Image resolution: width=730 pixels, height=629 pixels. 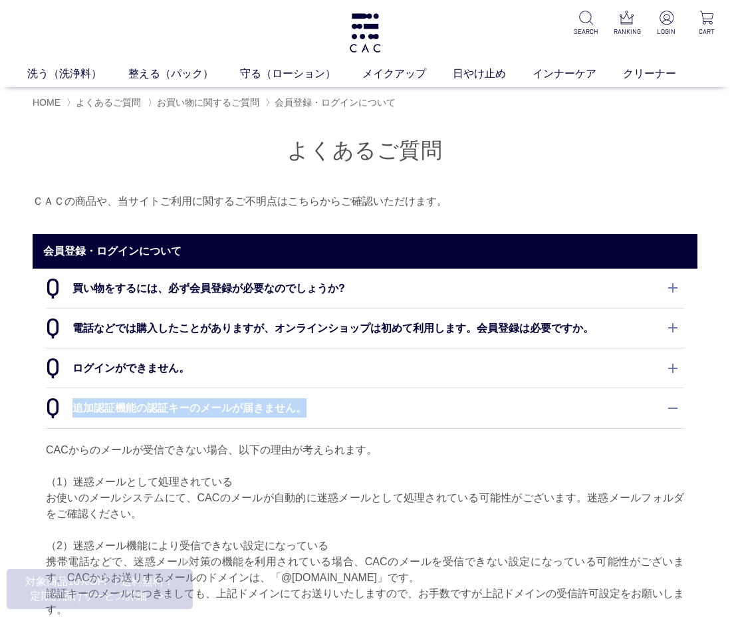 What do you see at coordinates (365, 328) in the screenshot?
I see `dt: 電話などでは購入したことがありますが、オンラインショップは初めて利用します。会員登録は必要ですか。` at bounding box center [365, 328].